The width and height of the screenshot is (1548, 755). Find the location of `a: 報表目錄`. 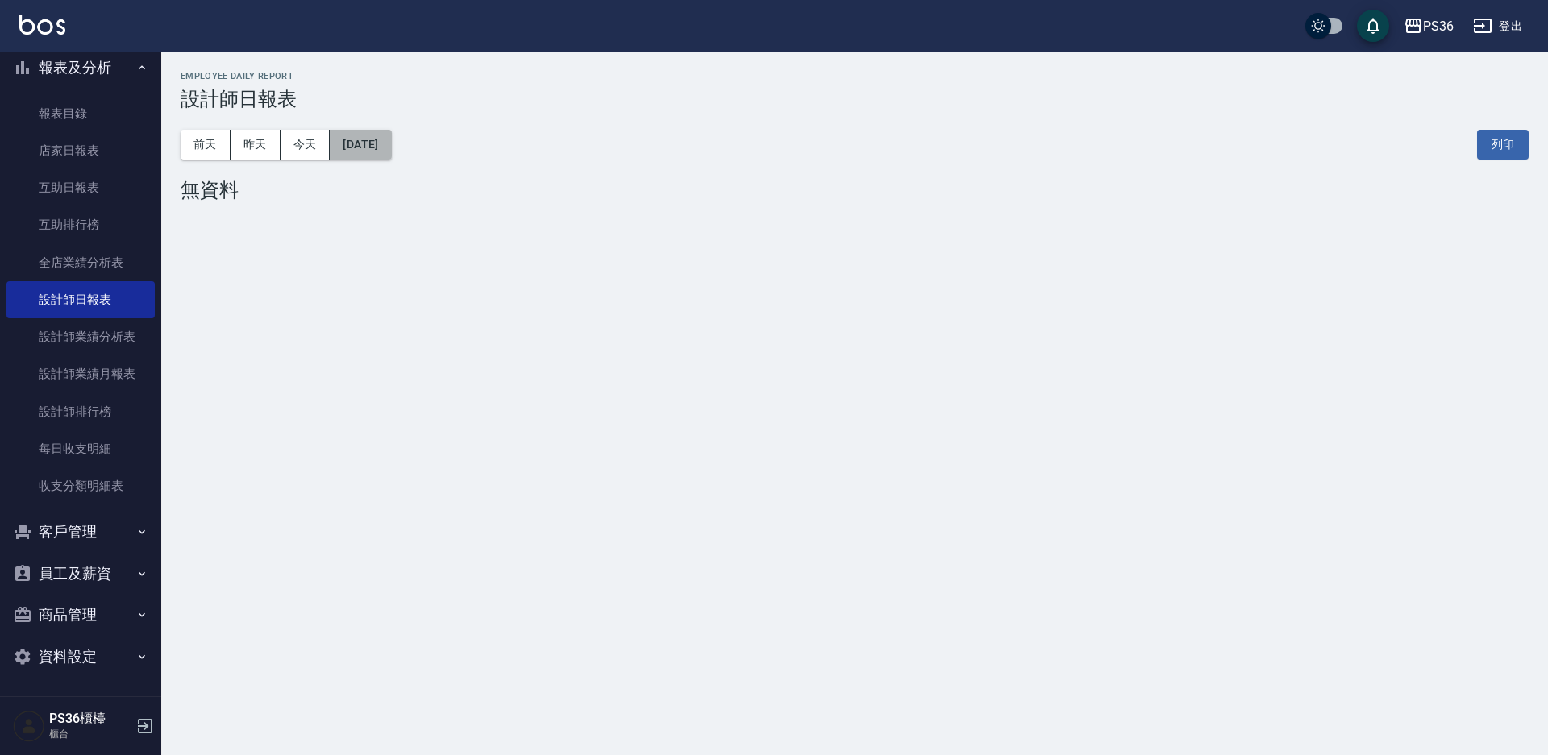

a: 報表目錄 is located at coordinates (81, 114).